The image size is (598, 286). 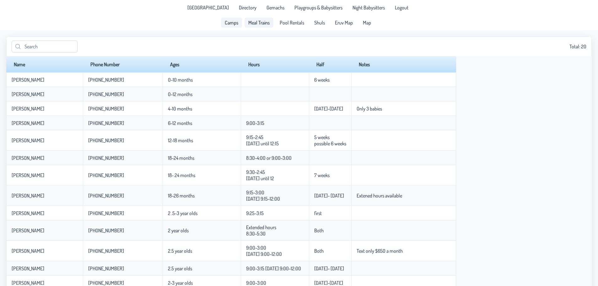 I want to click on span: Logout, so click(x=402, y=8).